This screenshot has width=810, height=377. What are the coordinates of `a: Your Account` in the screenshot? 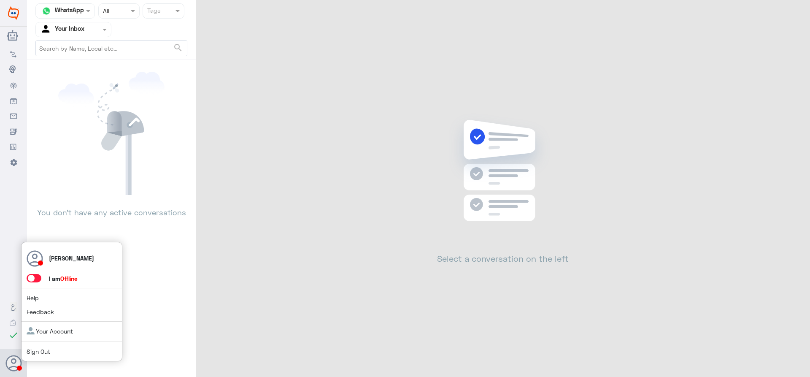 It's located at (50, 331).